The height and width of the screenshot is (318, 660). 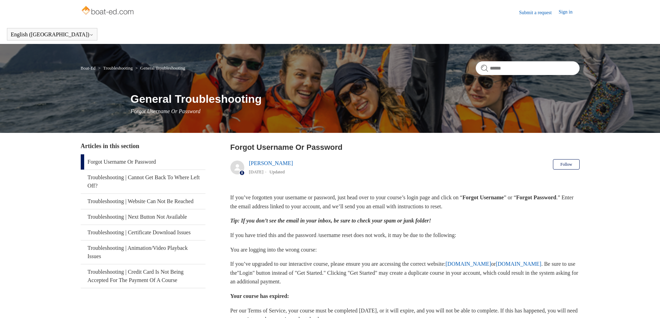 What do you see at coordinates (536, 197) in the screenshot?
I see `strong: Forgot Password` at bounding box center [536, 197].